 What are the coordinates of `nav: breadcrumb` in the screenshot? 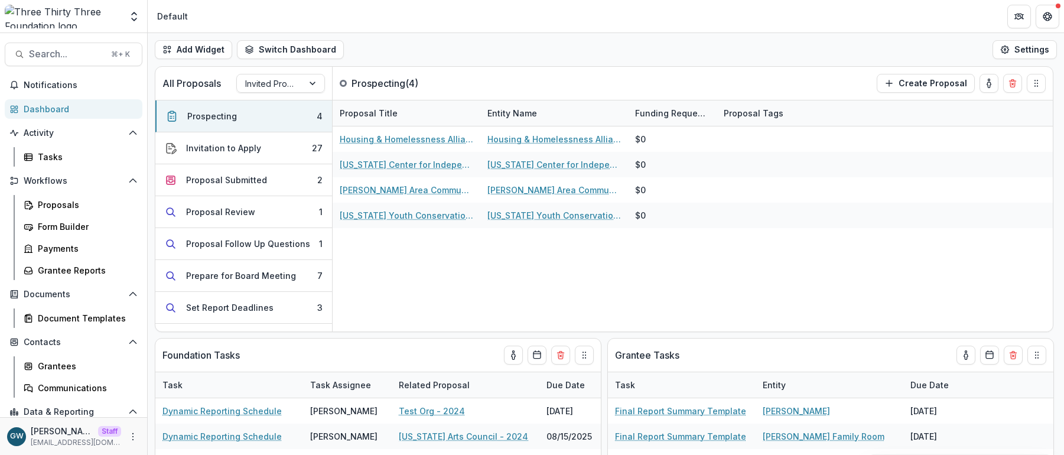 It's located at (172, 16).